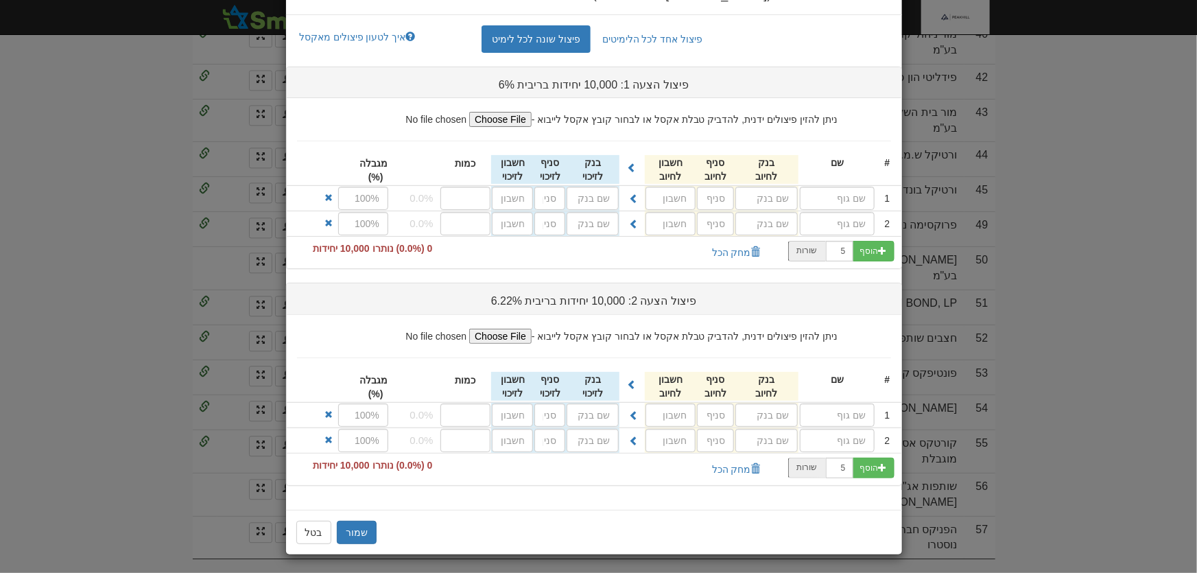 This screenshot has height=573, width=1197. Describe the element at coordinates (313, 532) in the screenshot. I see `button: בטל` at that location.